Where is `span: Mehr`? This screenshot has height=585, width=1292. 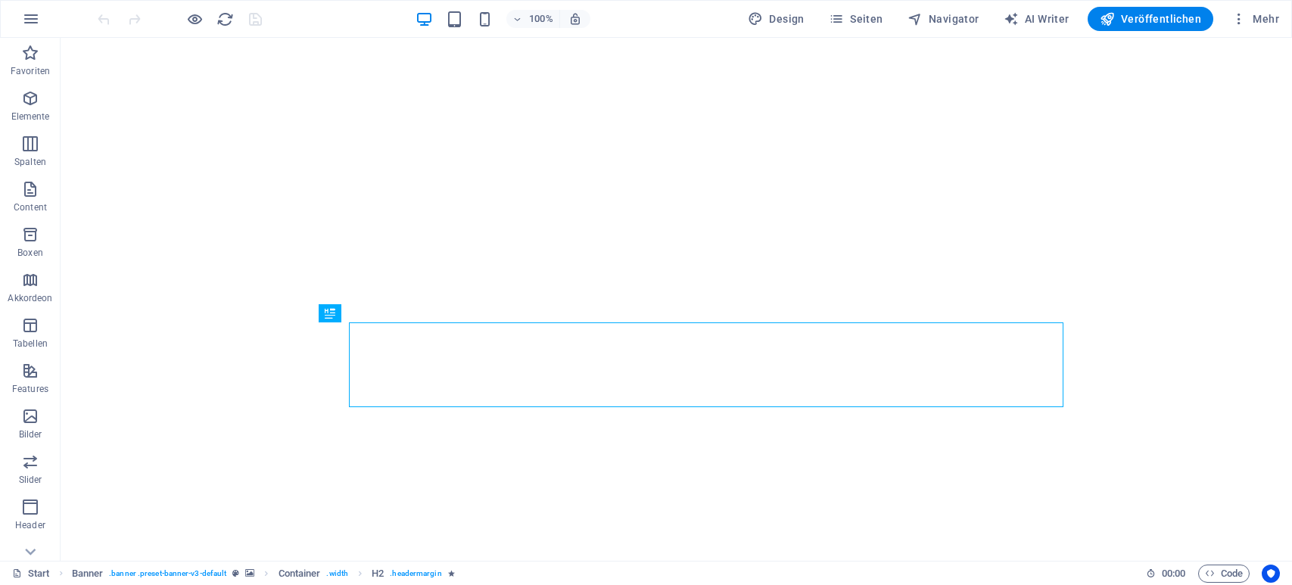
span: Mehr is located at coordinates (1255, 19).